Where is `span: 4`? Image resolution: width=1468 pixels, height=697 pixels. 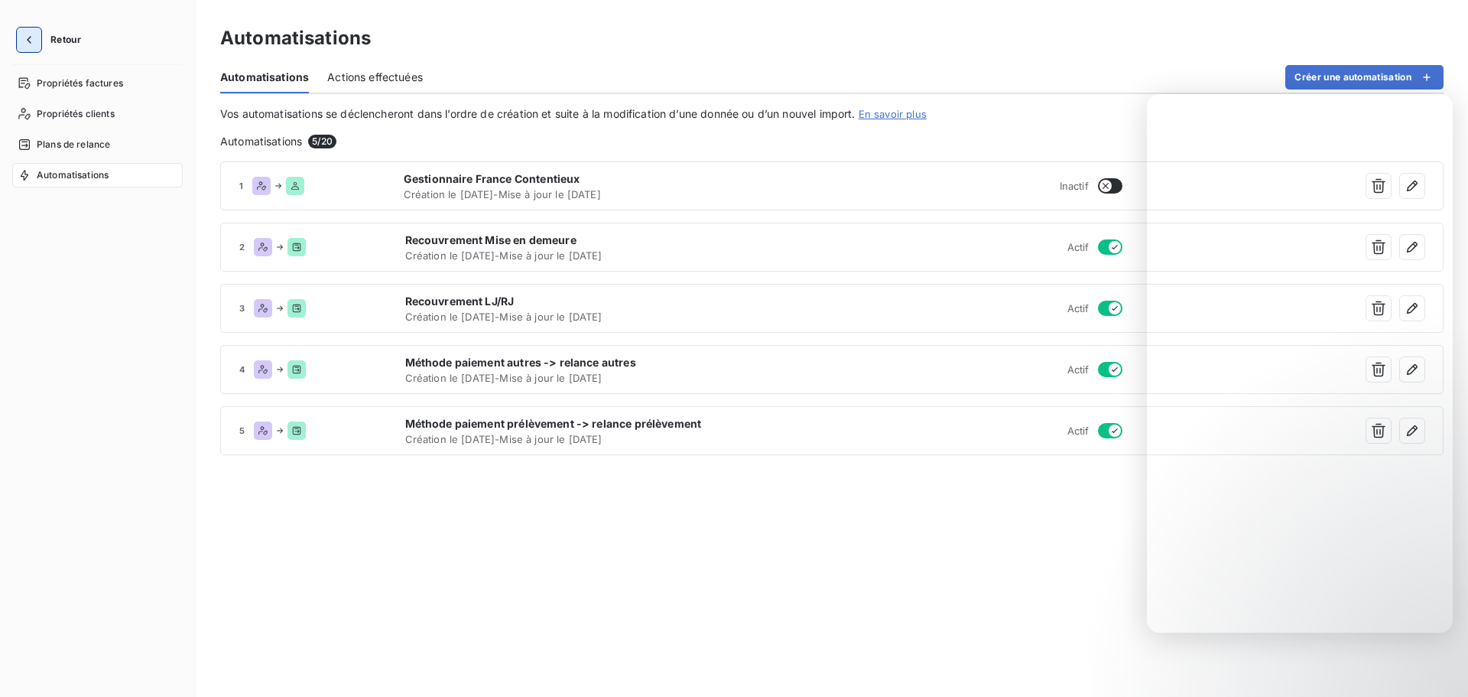
span: 4 is located at coordinates (242, 369).